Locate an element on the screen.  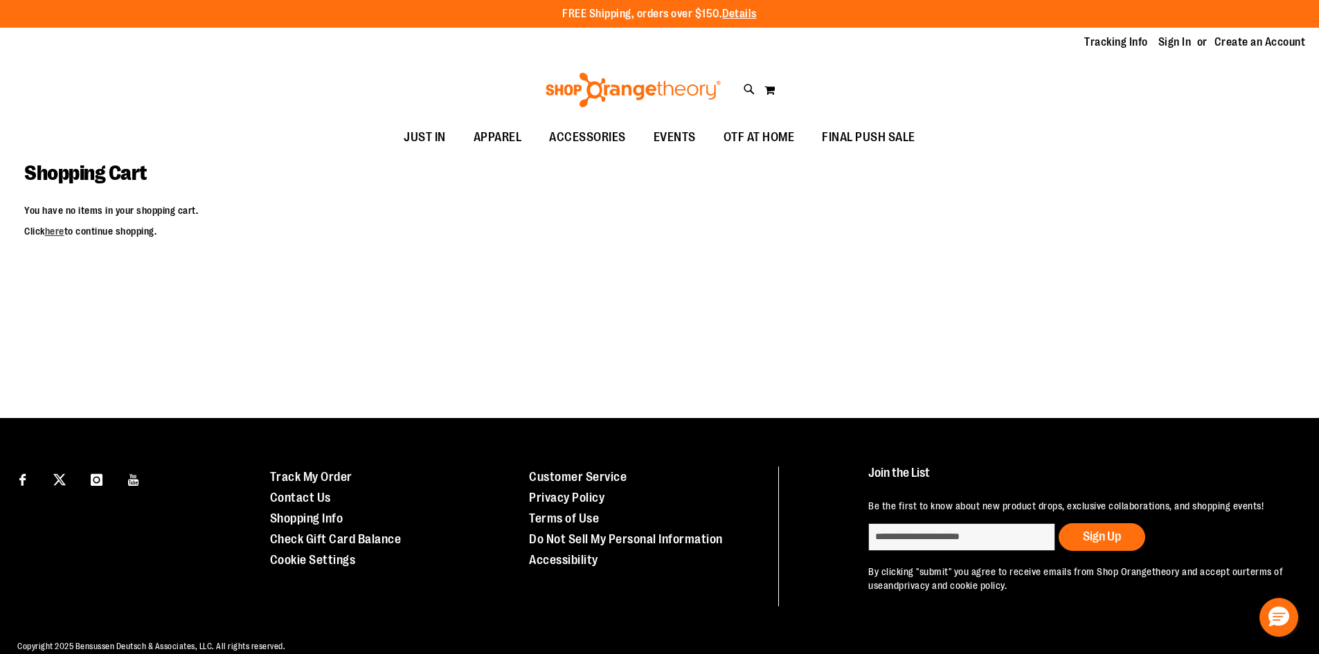
a: Track My Order is located at coordinates (311, 477).